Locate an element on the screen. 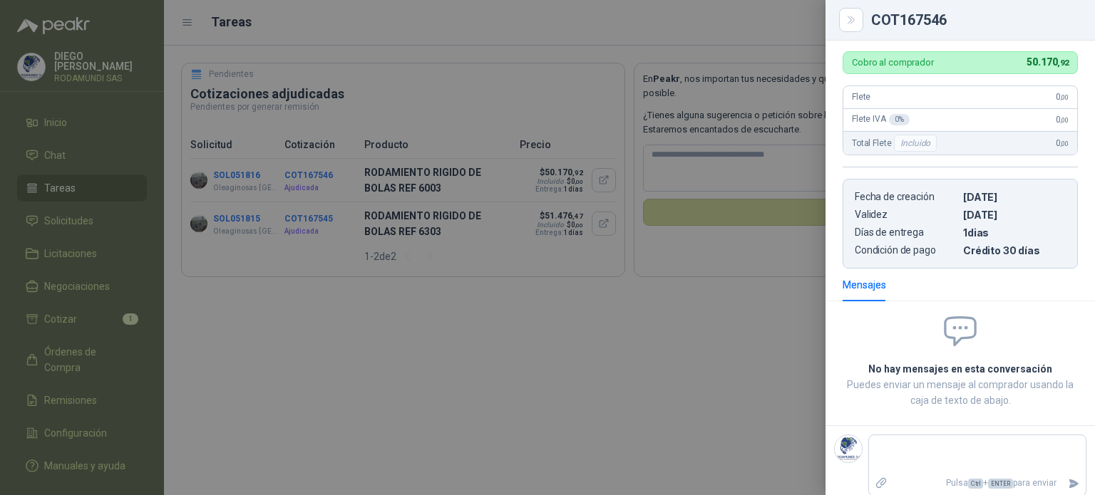 The image size is (1095, 495). span: Total Flete is located at coordinates (895, 143).